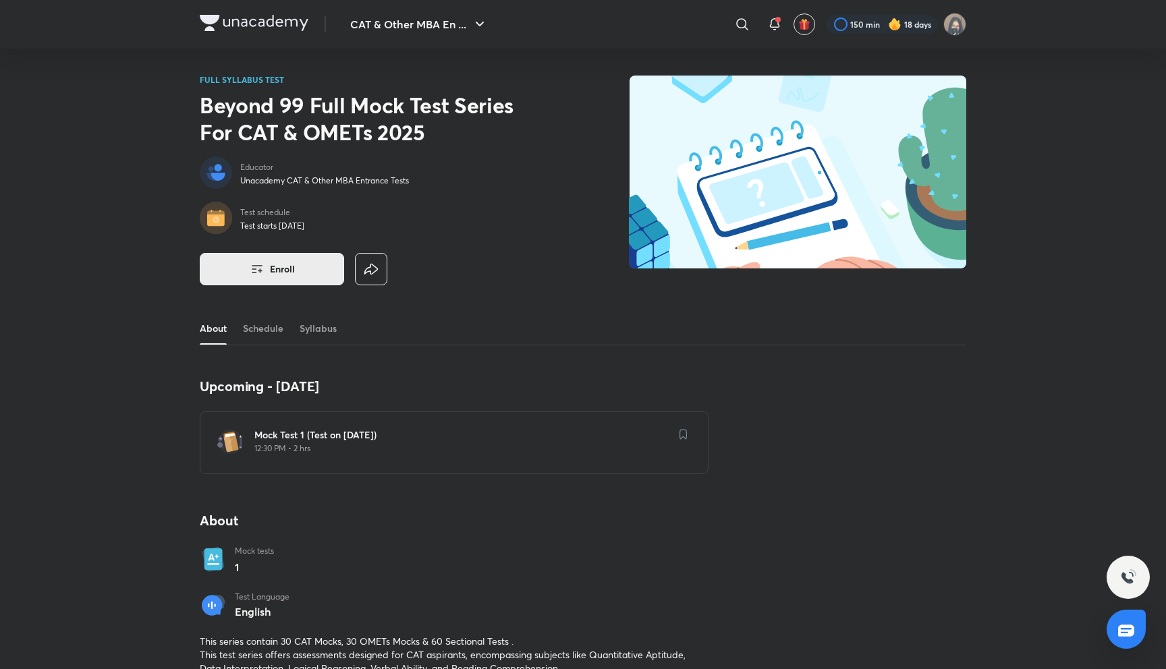 The image size is (1166, 669). I want to click on button: Enroll, so click(272, 269).